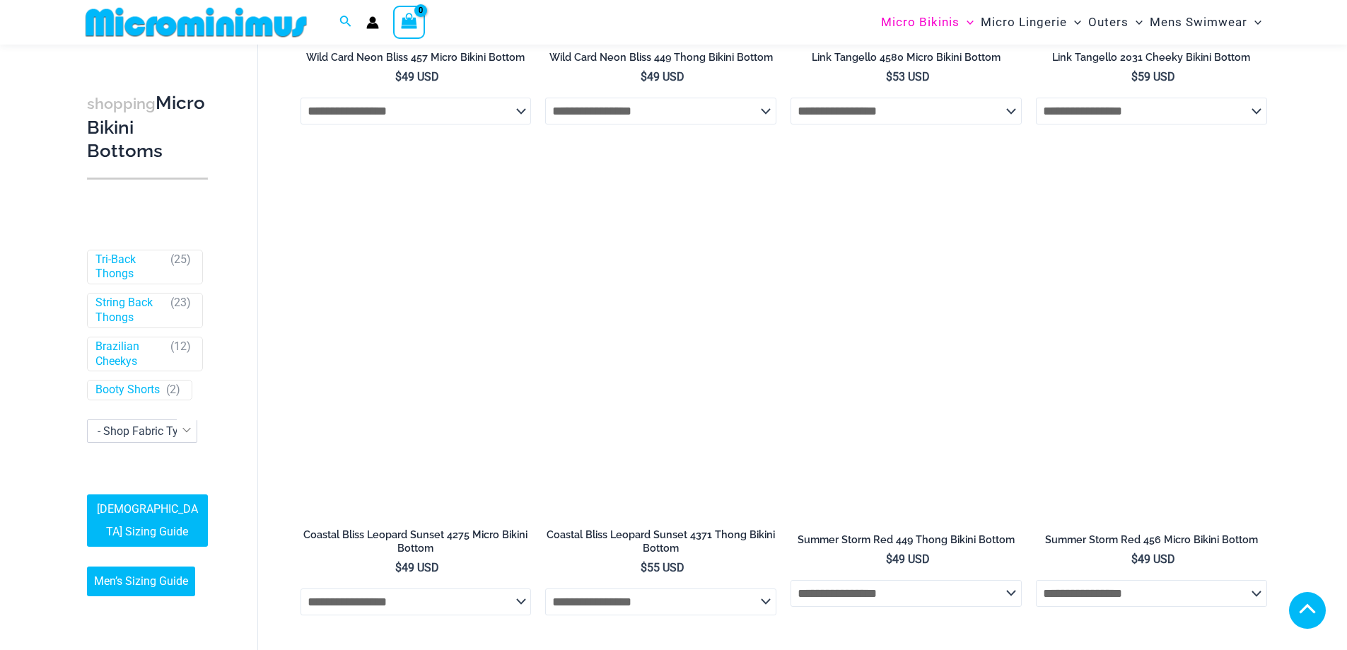  I want to click on a: Link Tangello 2031 Cheeky Bikini Bottom, so click(1151, 60).